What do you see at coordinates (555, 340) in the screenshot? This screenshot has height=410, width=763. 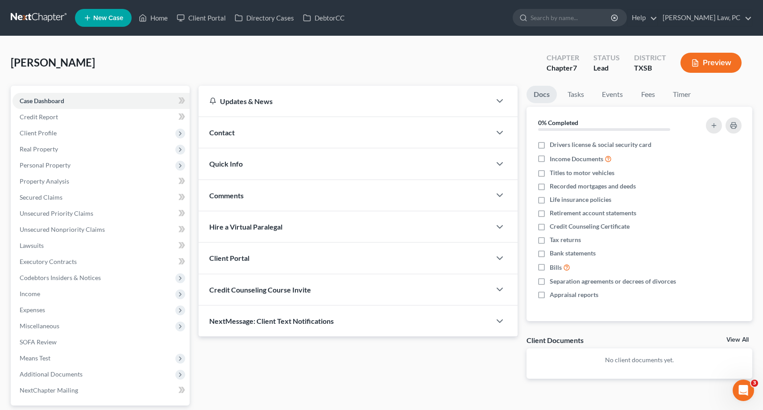 I see `div: Client Documents` at bounding box center [555, 340].